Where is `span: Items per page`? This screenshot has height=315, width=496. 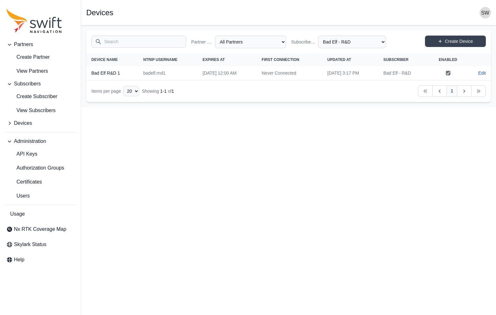
span: Items per page is located at coordinates (106, 91).